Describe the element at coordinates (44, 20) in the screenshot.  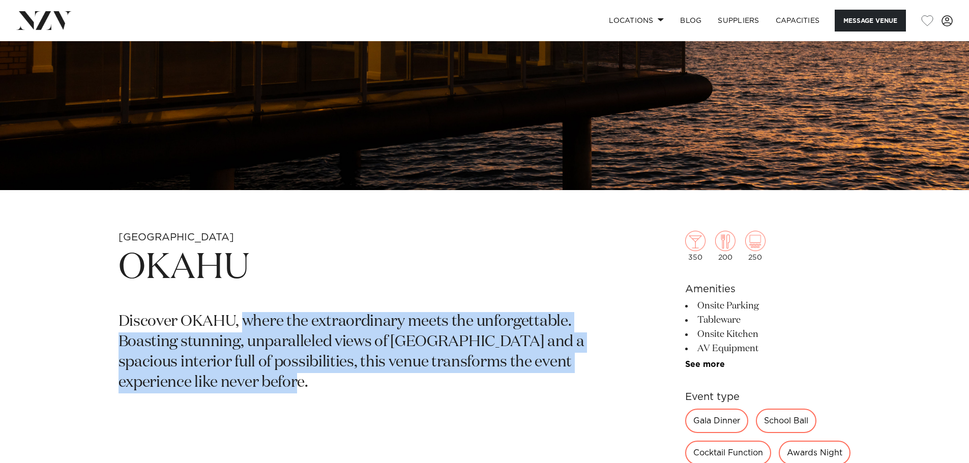
I see `img: nzv-logo.png` at that location.